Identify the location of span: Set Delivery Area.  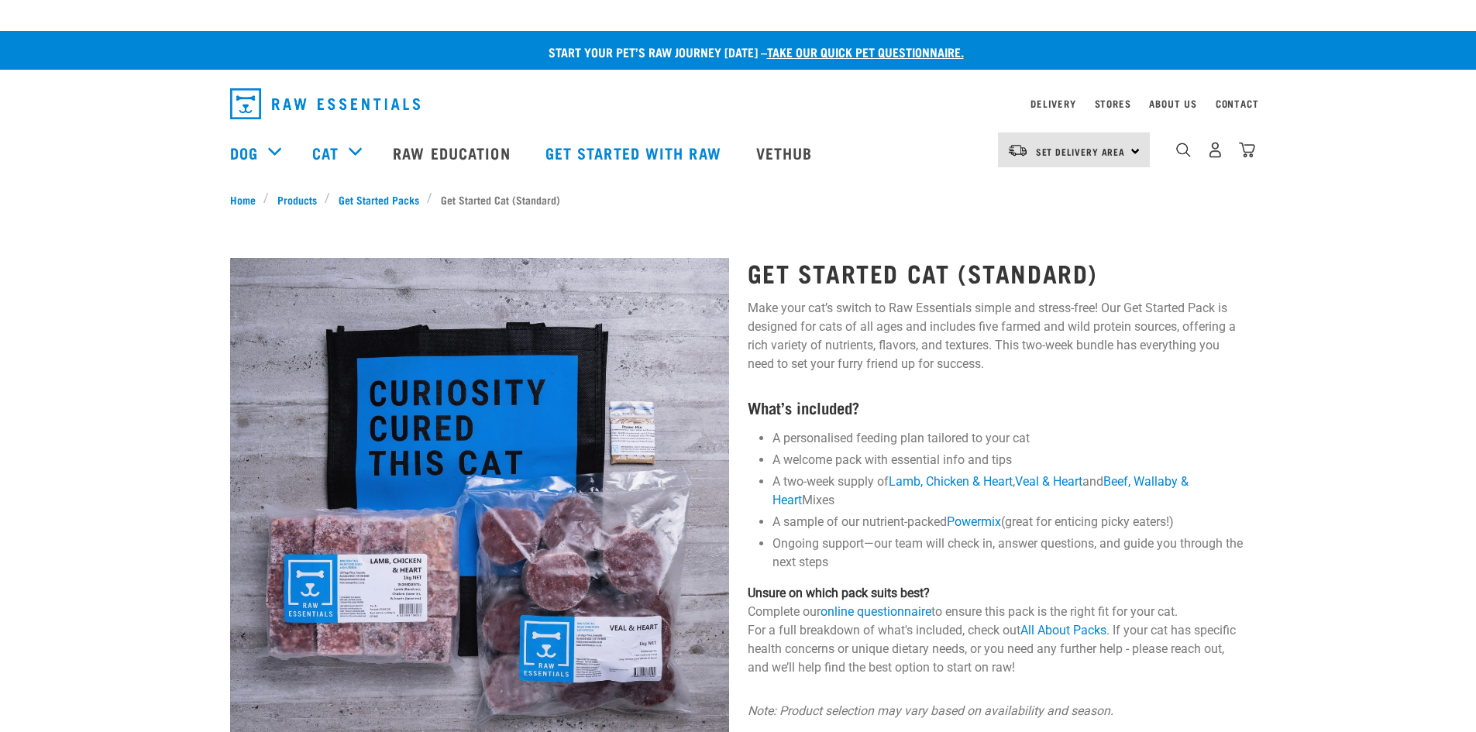
(1081, 151).